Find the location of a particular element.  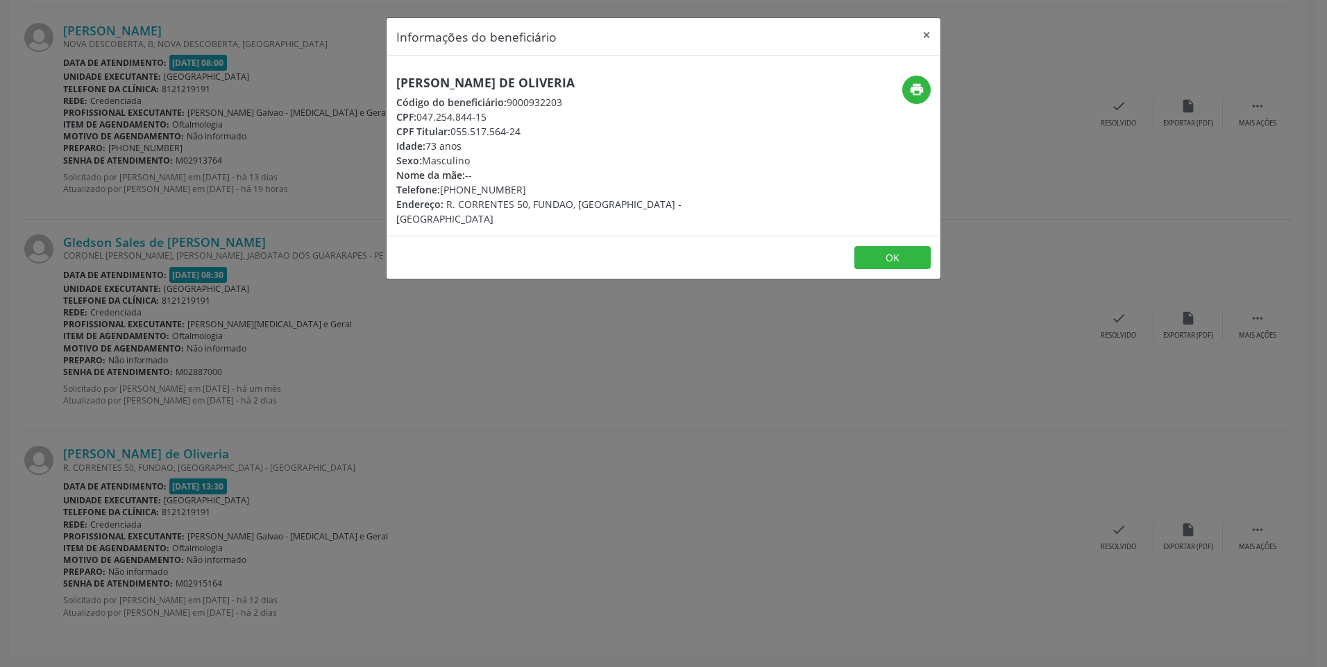

button: OK is located at coordinates (892, 258).